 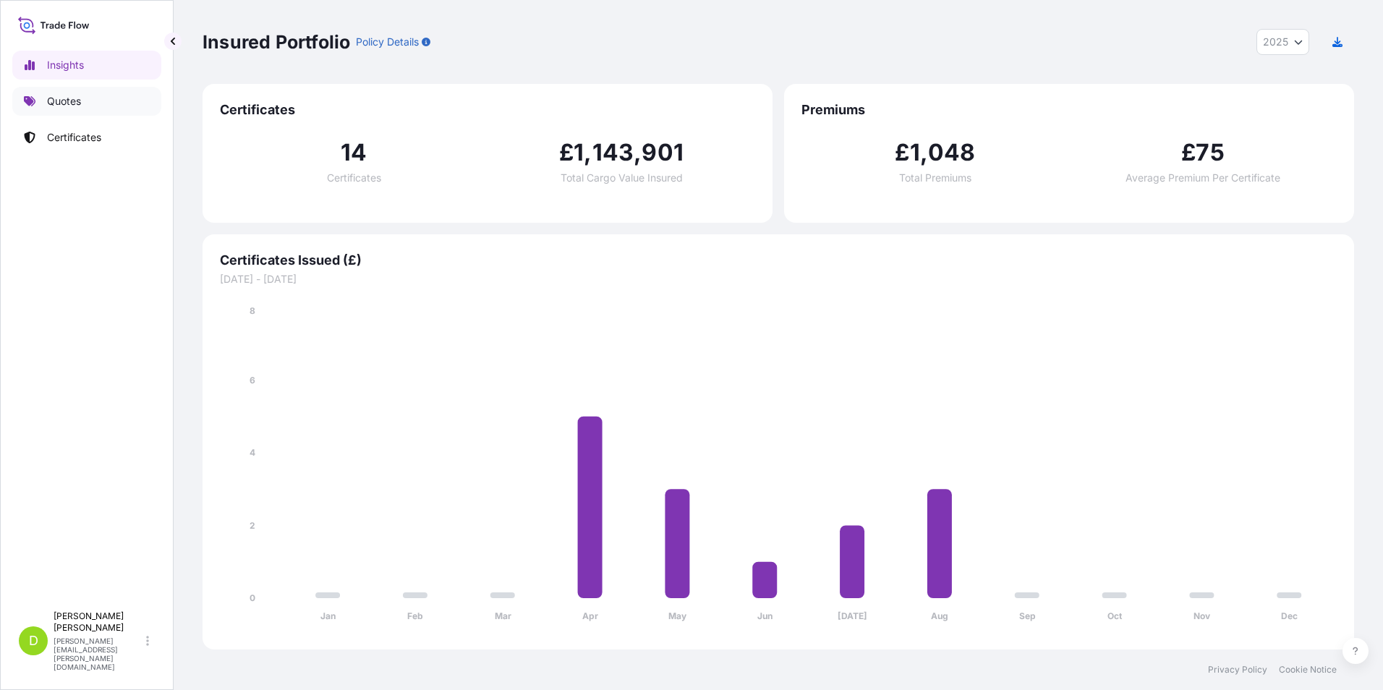 I want to click on p: Certificates, so click(x=74, y=137).